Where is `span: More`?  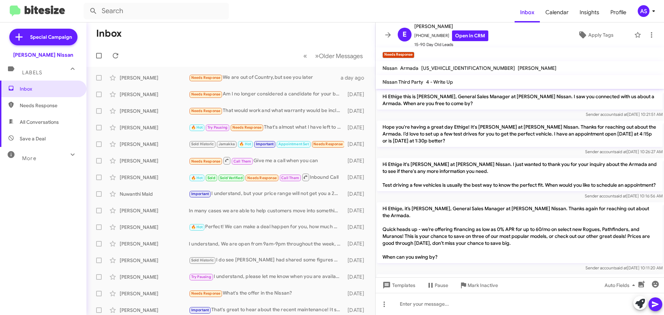
span: More is located at coordinates (29, 158).